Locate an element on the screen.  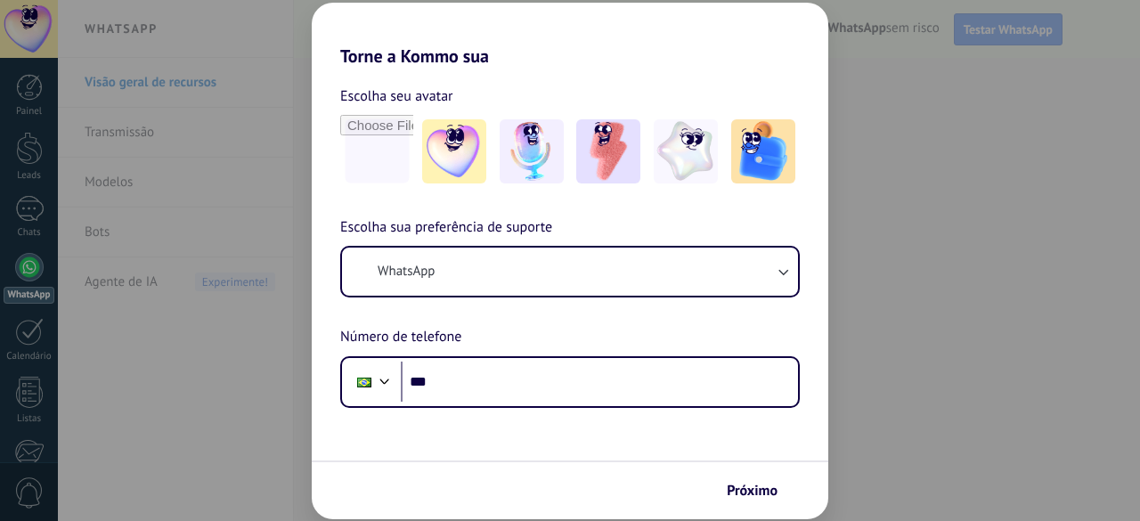
img: -1.jpeg is located at coordinates (454, 151).